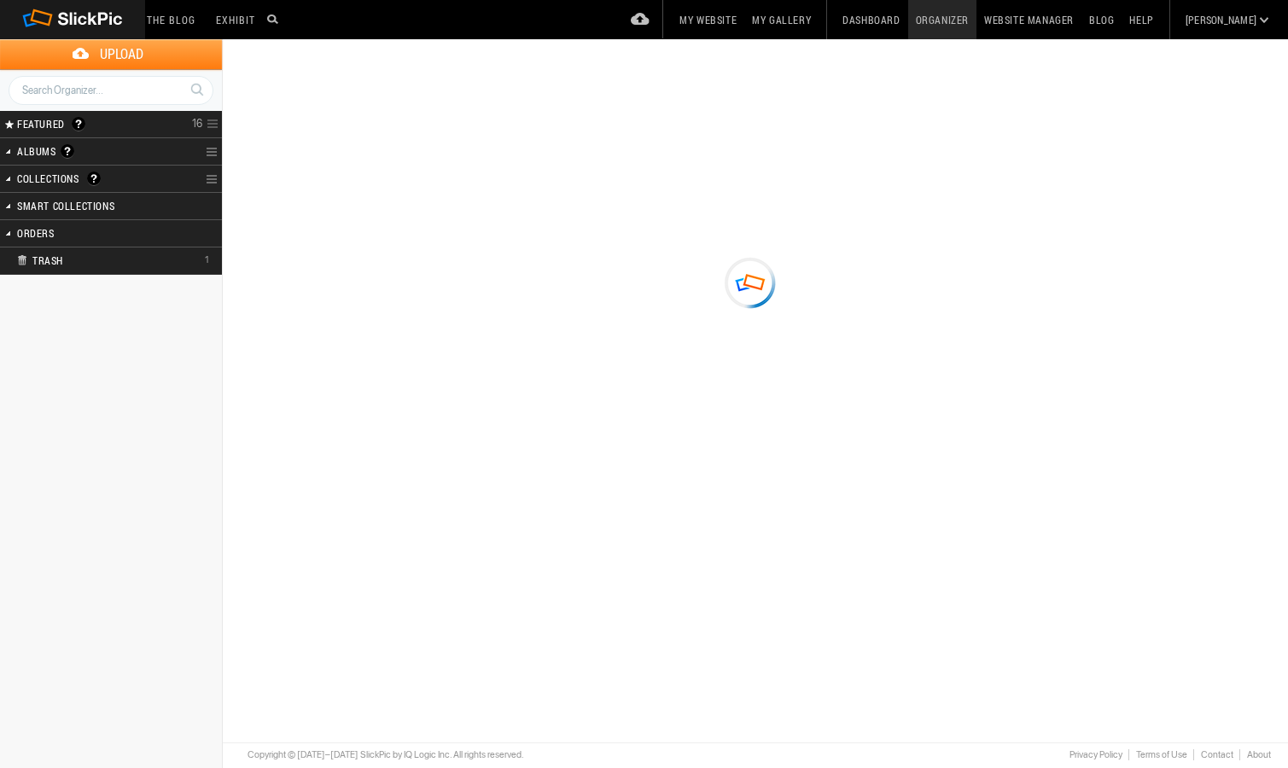  What do you see at coordinates (89, 151) in the screenshot?
I see `h2: Albums` at bounding box center [89, 151].